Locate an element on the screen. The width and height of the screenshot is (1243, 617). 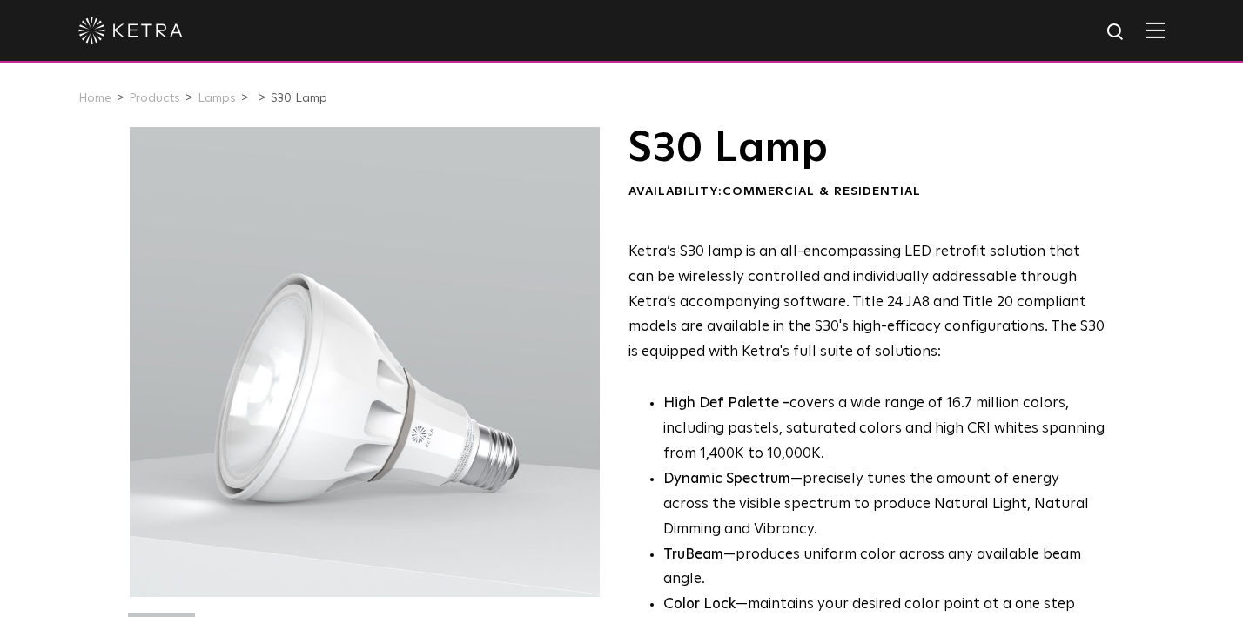
img: search icon is located at coordinates (1116, 32).